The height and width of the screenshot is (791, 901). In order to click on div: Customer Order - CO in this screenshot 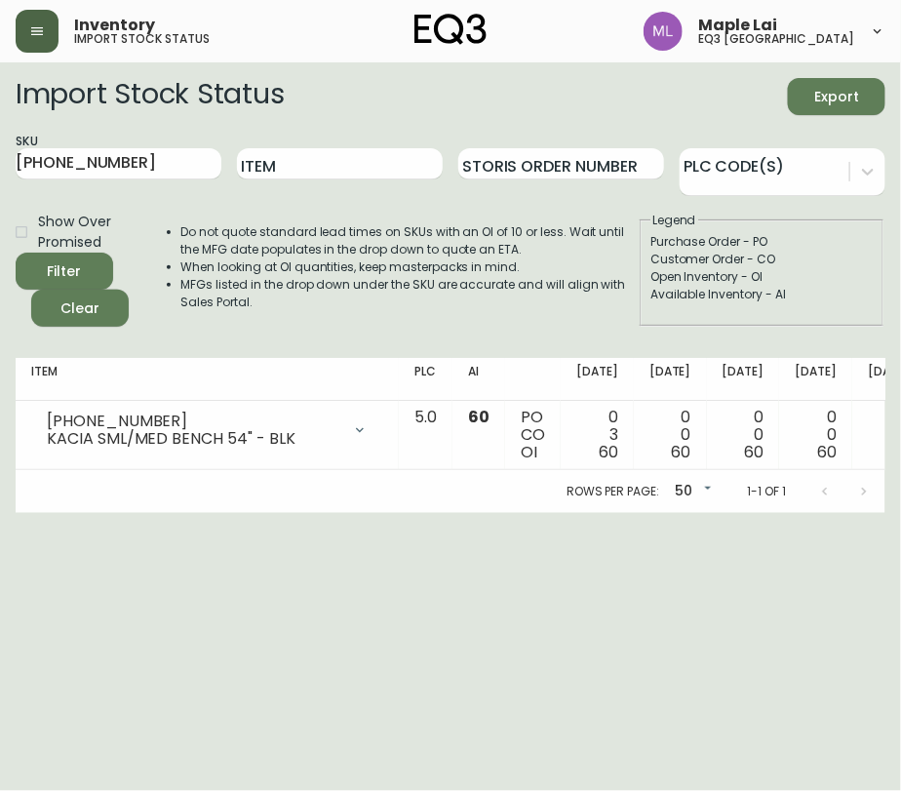, I will do `click(762, 259)`.